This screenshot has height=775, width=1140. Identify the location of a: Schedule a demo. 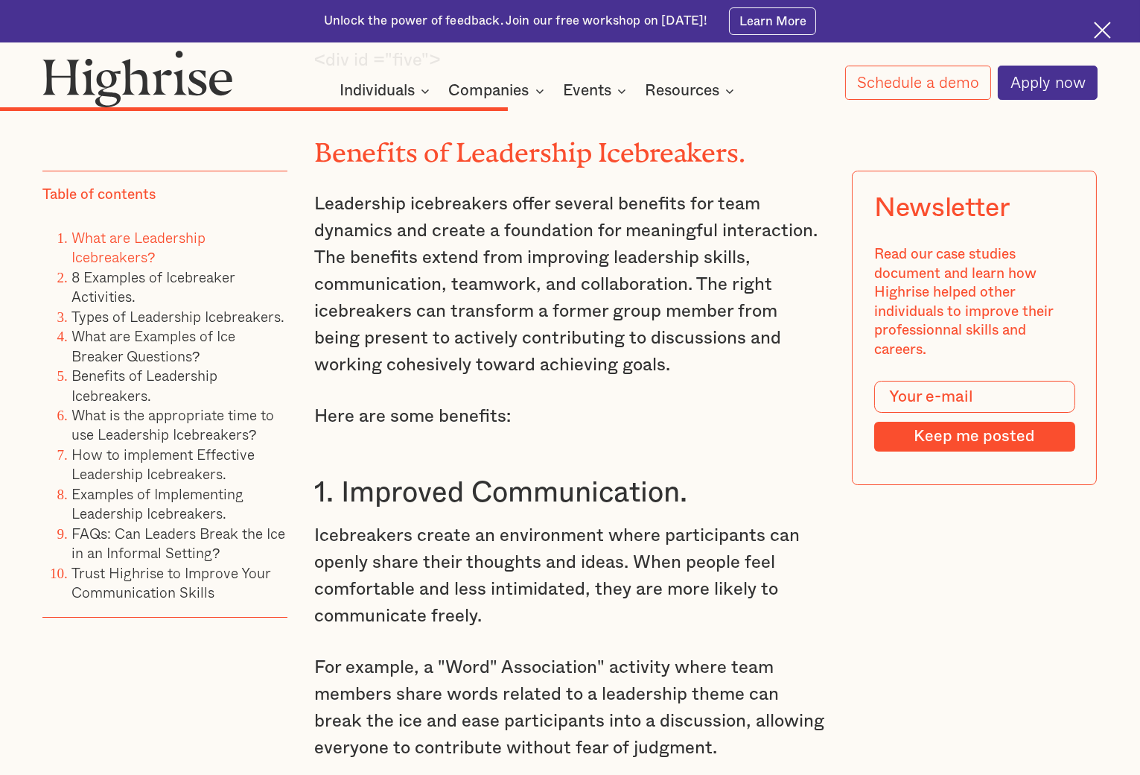
(918, 83).